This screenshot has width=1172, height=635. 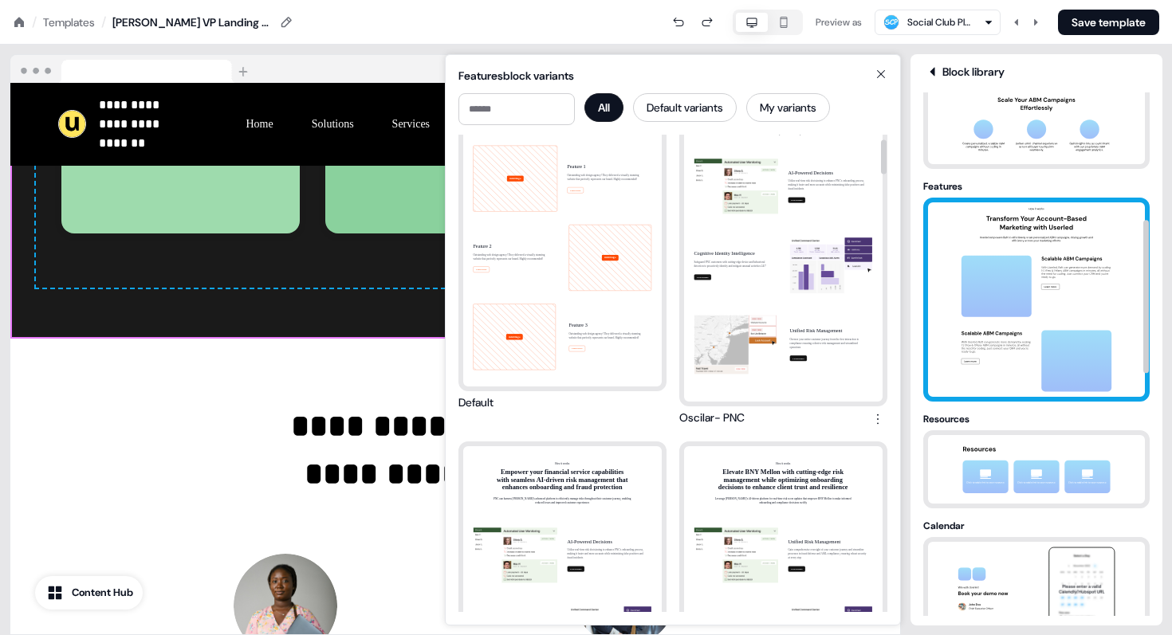 I want to click on img: Browser topbar, so click(x=132, y=69).